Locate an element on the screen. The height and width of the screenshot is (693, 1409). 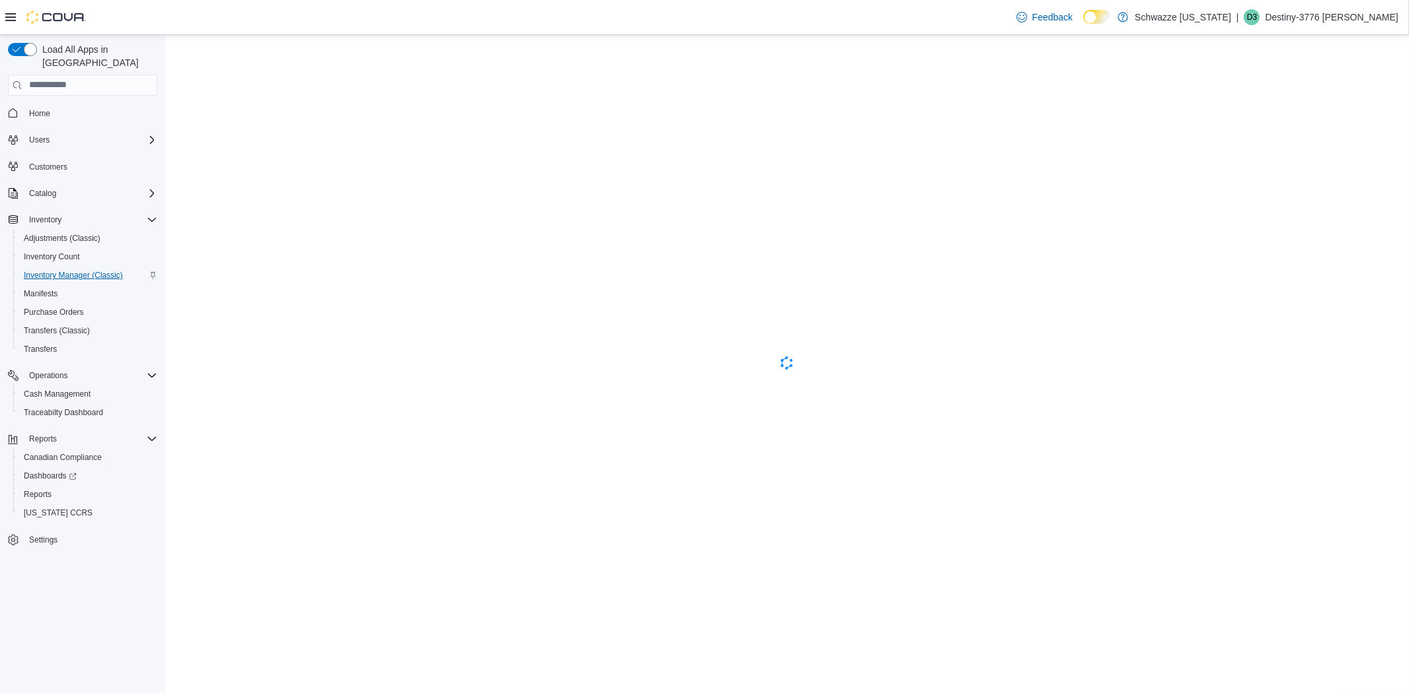
button: Transfers (Classic) is located at coordinates (88, 331).